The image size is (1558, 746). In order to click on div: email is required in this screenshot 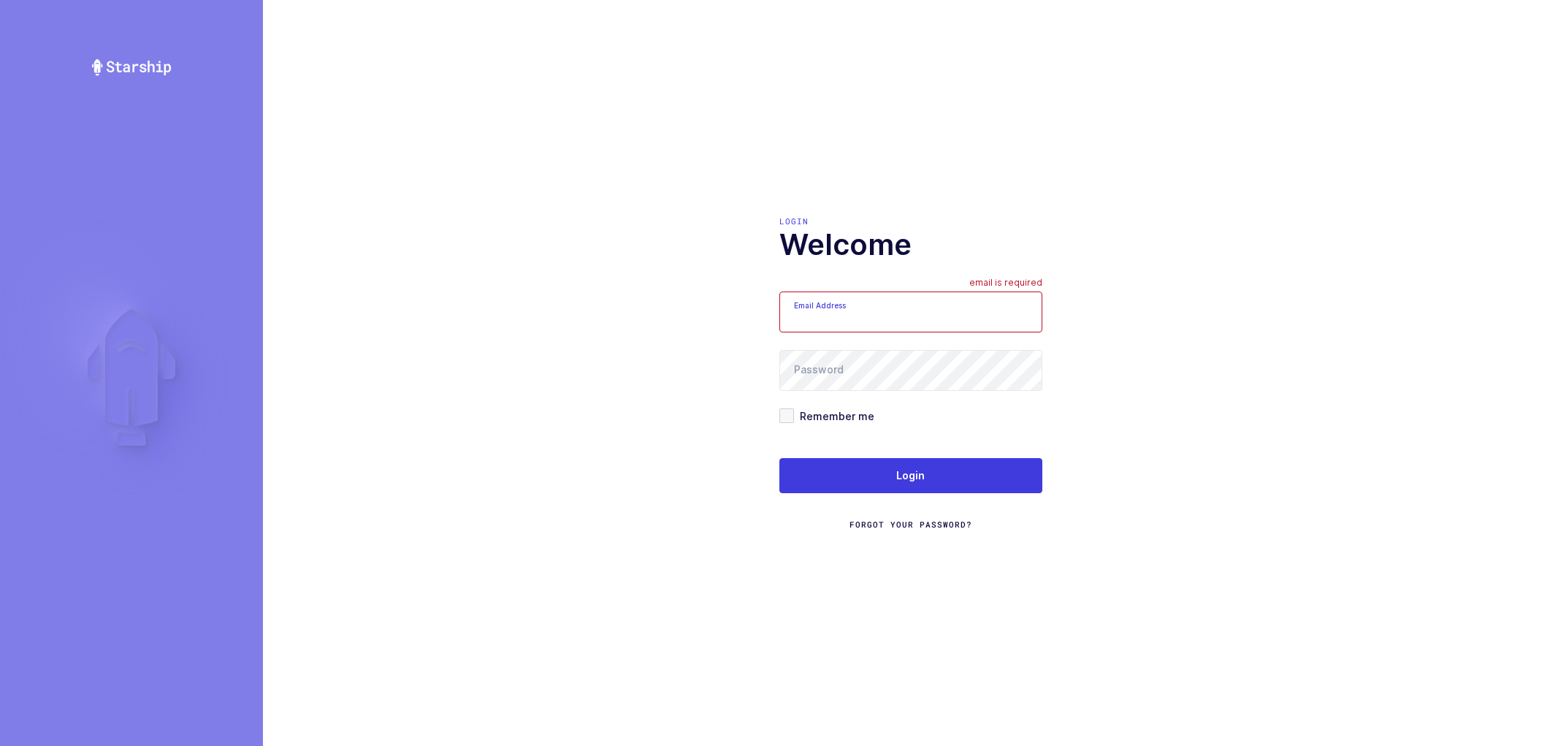, I will do `click(1006, 284)`.